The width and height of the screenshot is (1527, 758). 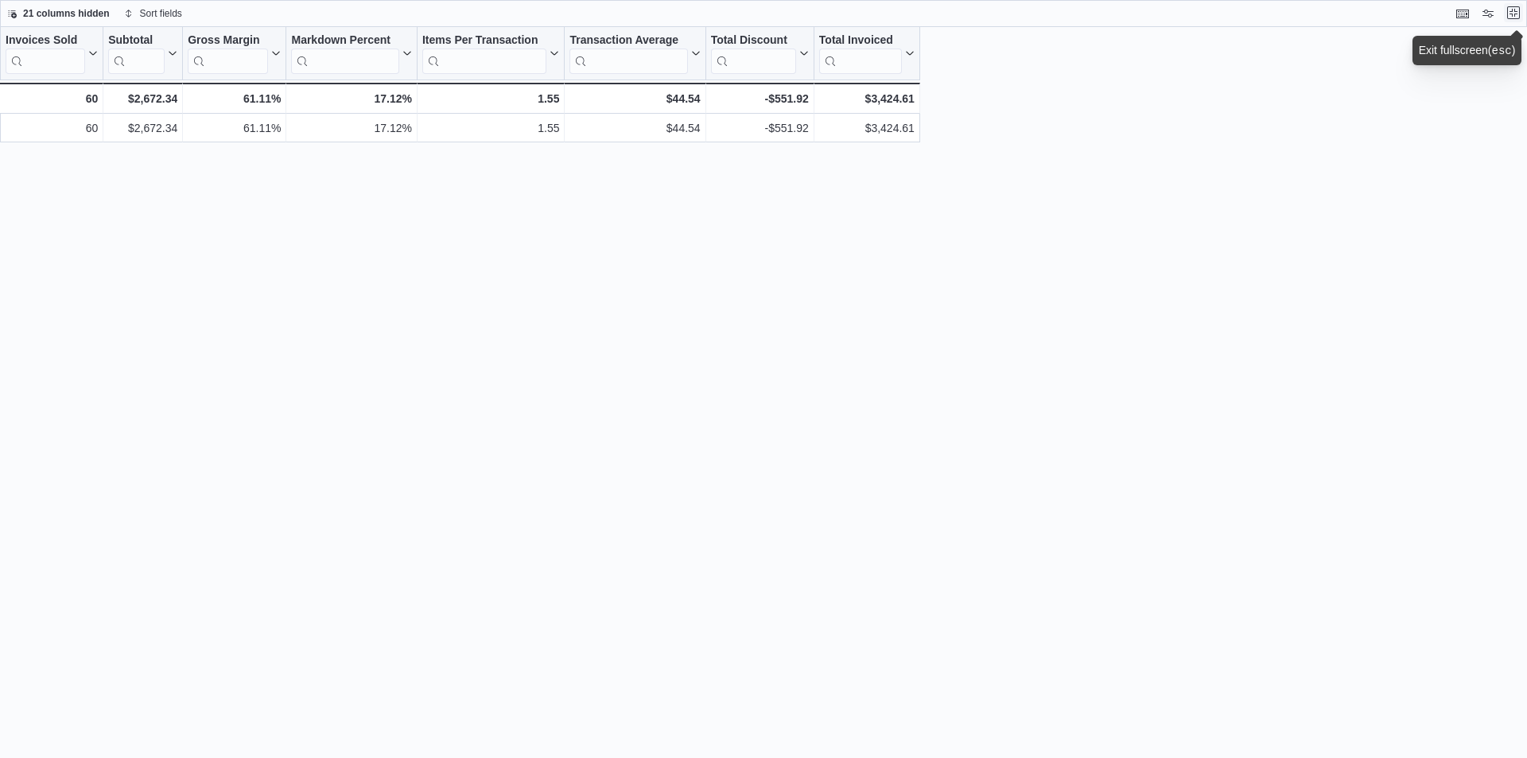 What do you see at coordinates (759, 53) in the screenshot?
I see `button: Total Discount` at bounding box center [759, 53].